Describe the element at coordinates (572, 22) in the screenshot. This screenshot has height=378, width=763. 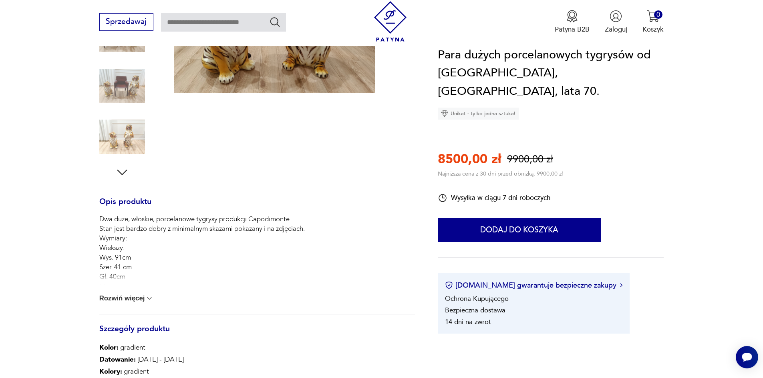
I see `a: Ikona medaluPatyna B2B` at that location.